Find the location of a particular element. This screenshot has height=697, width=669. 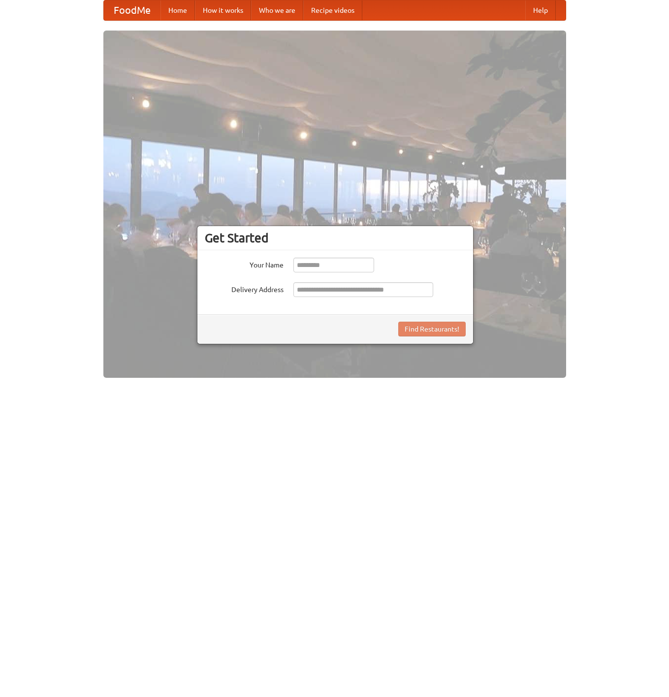

h3: Get Started is located at coordinates (335, 238).